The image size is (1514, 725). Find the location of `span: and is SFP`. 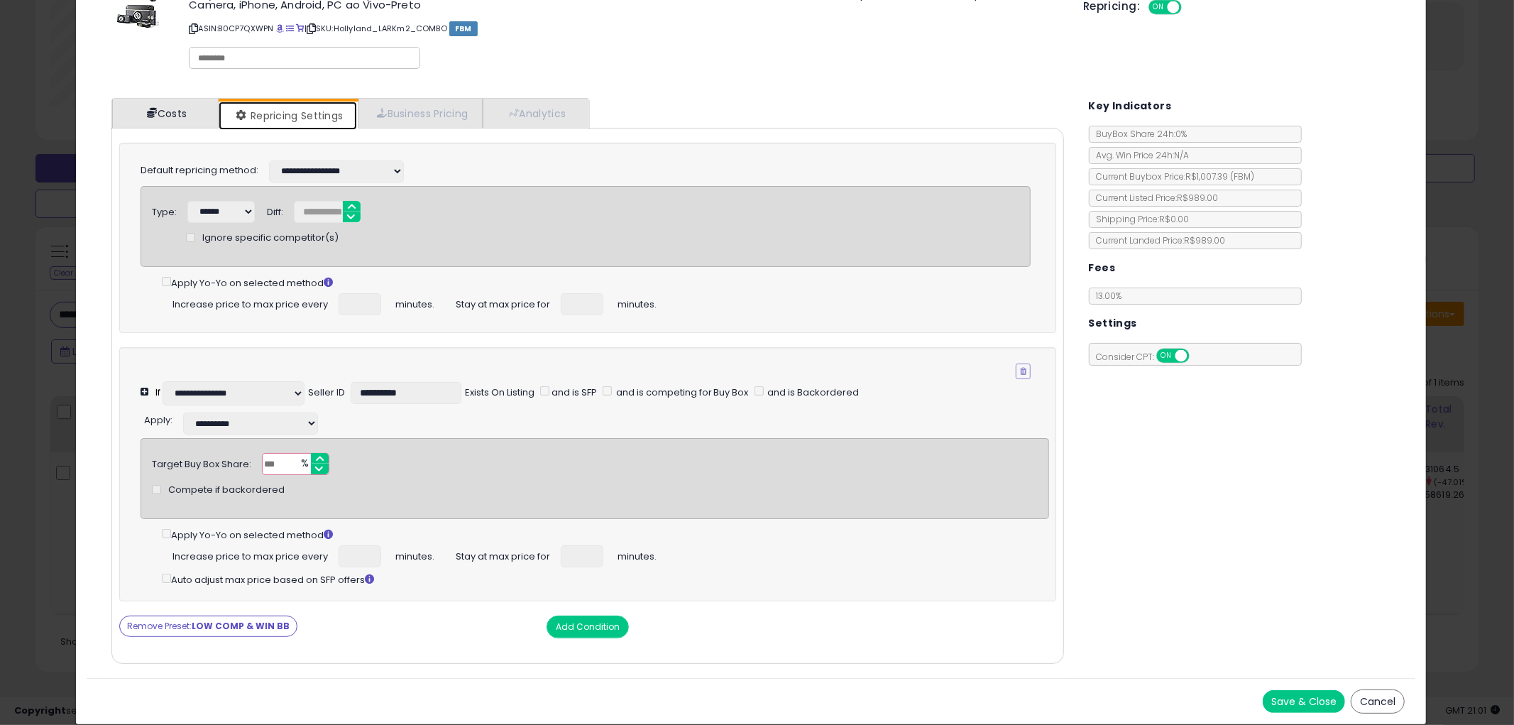

span: and is SFP is located at coordinates (573, 392).